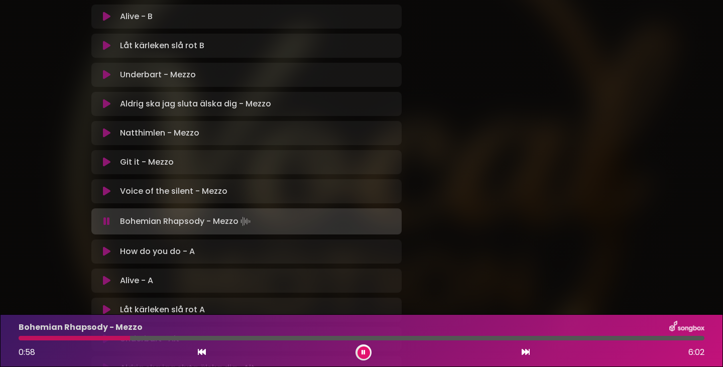  Describe the element at coordinates (147, 162) in the screenshot. I see `p: Git it - Mezzo` at that location.